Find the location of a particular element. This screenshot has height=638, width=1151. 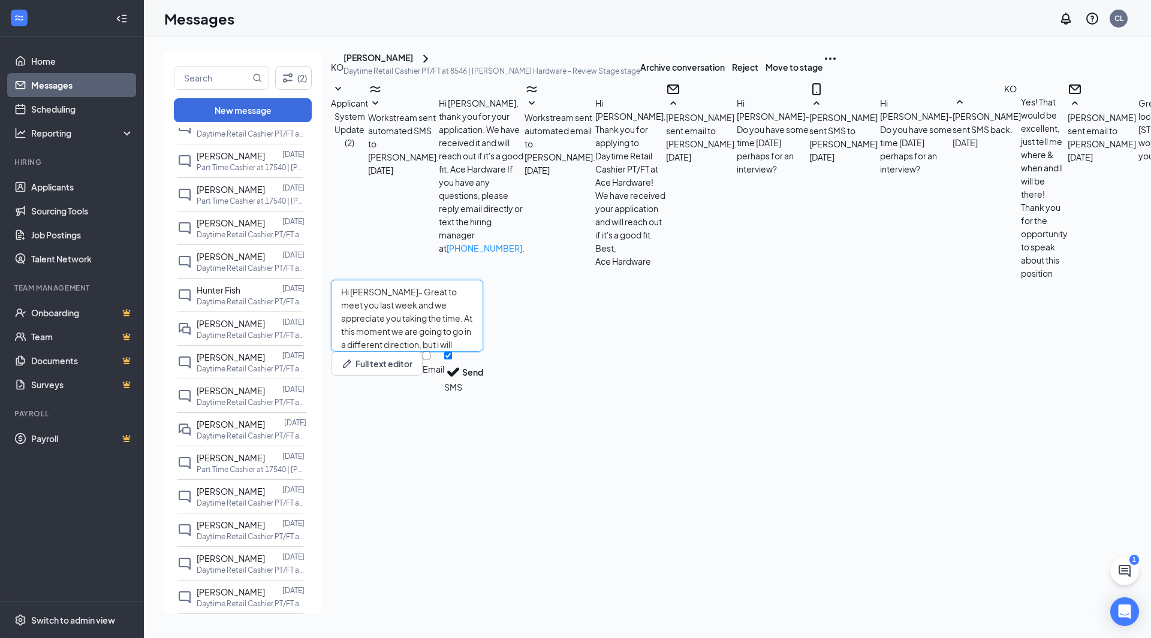

div: Switch to admin view is located at coordinates (73, 621).